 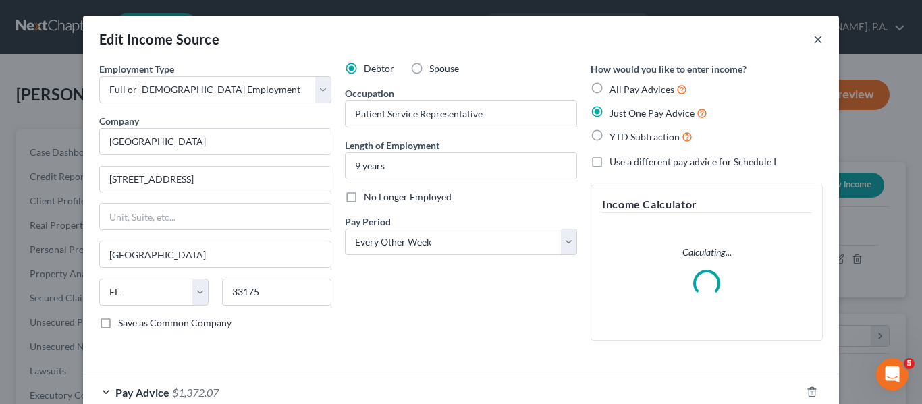 What do you see at coordinates (215, 142) in the screenshot?
I see `input: Search company by name...` at bounding box center [215, 142].